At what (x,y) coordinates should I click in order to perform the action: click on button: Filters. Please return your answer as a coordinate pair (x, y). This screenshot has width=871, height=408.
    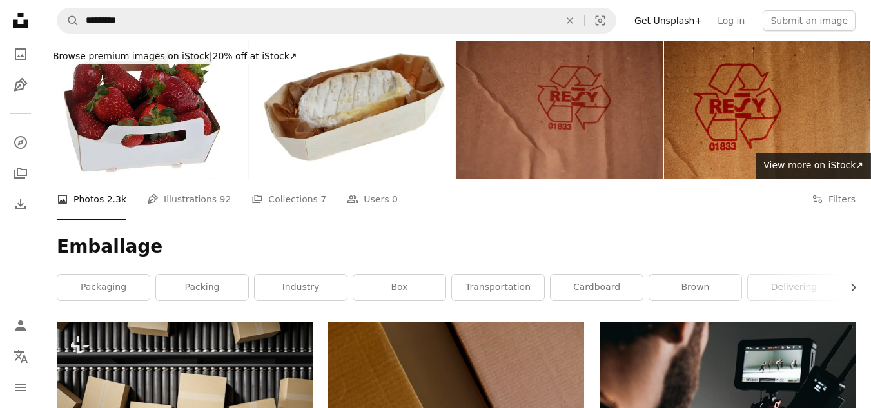
    Looking at the image, I should click on (834, 199).